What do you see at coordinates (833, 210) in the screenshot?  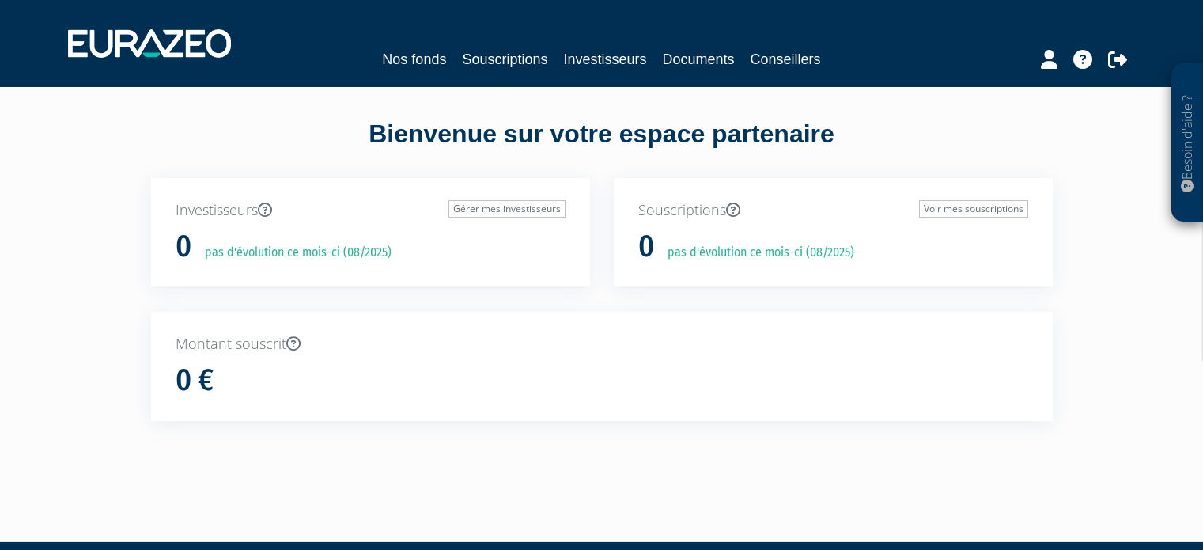 I see `p: Souscriptions` at bounding box center [833, 210].